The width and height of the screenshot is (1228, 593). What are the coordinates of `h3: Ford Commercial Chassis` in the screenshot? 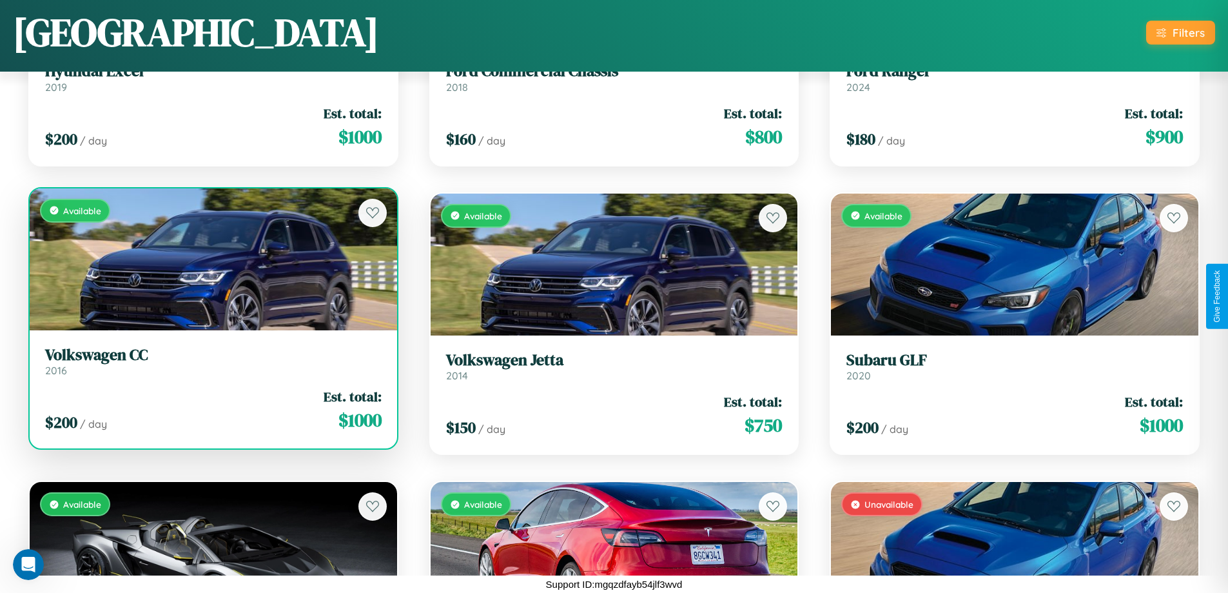 It's located at (614, 71).